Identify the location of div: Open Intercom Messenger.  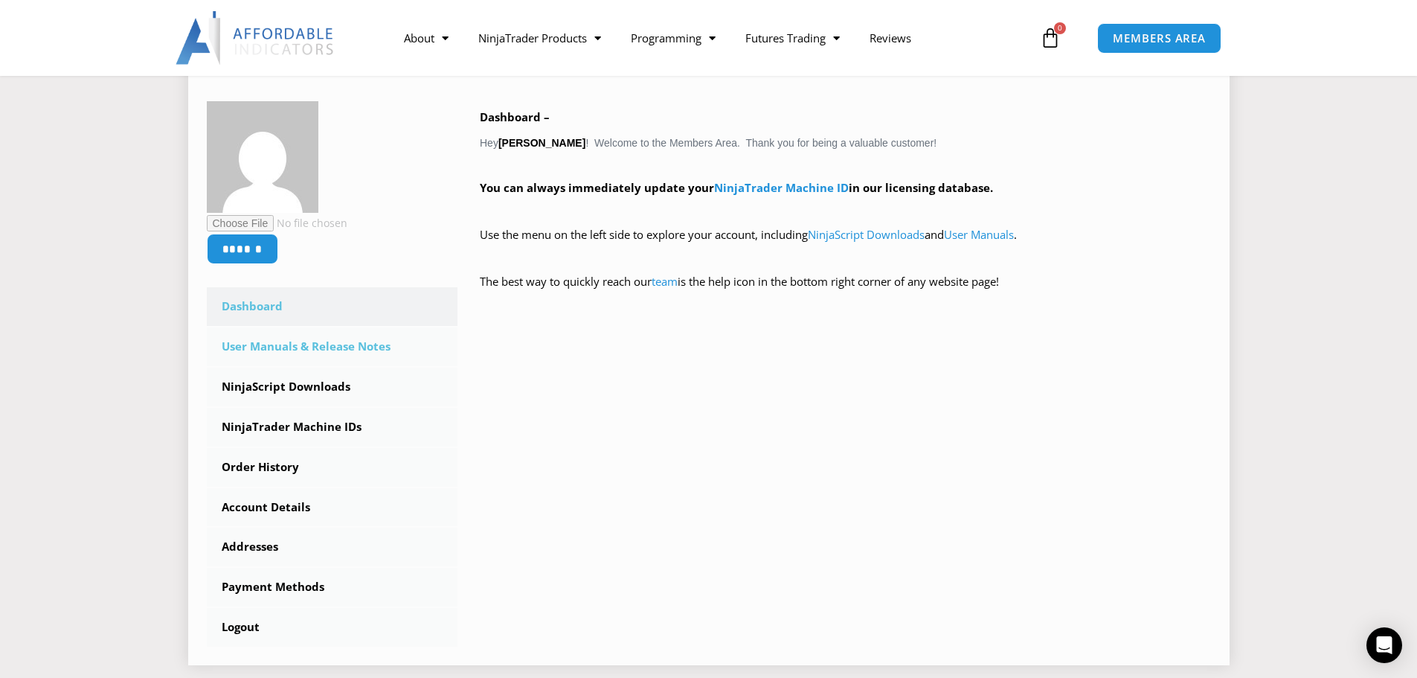
(1384, 645).